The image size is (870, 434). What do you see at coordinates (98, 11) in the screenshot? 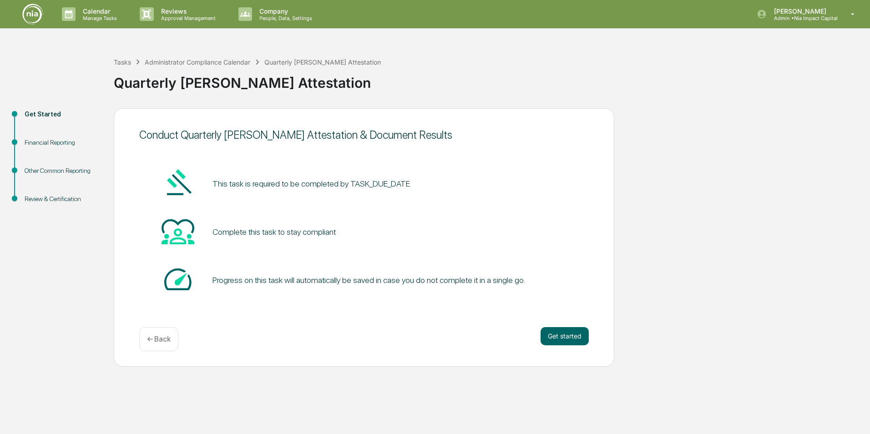
I see `p: Calendar` at bounding box center [98, 11].